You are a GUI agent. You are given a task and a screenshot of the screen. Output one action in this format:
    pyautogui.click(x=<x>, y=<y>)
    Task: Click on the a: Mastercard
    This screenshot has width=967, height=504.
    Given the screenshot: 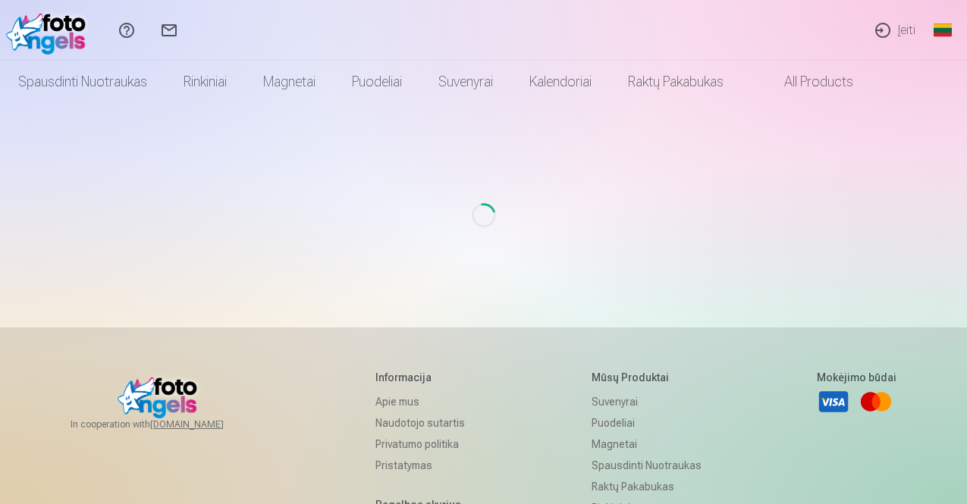 What is the action you would take?
    pyautogui.click(x=876, y=402)
    